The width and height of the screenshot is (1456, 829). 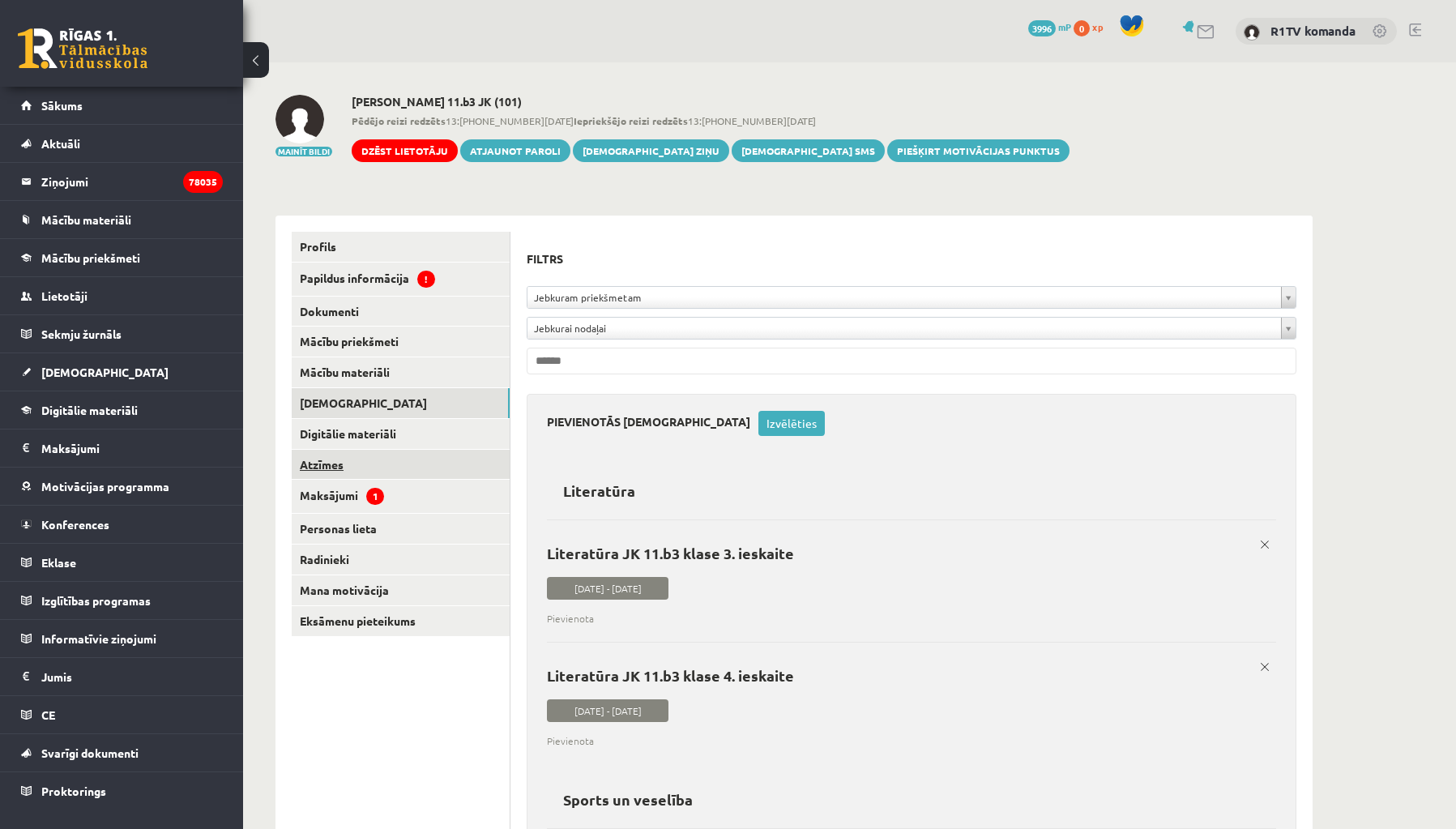 I want to click on img: R1TV komanda, so click(x=1251, y=32).